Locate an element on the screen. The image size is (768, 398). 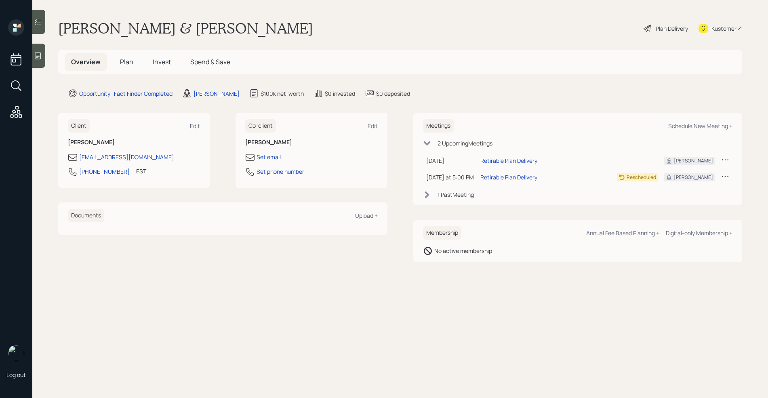
div: Annual Fee Based Planning + is located at coordinates (623, 233).